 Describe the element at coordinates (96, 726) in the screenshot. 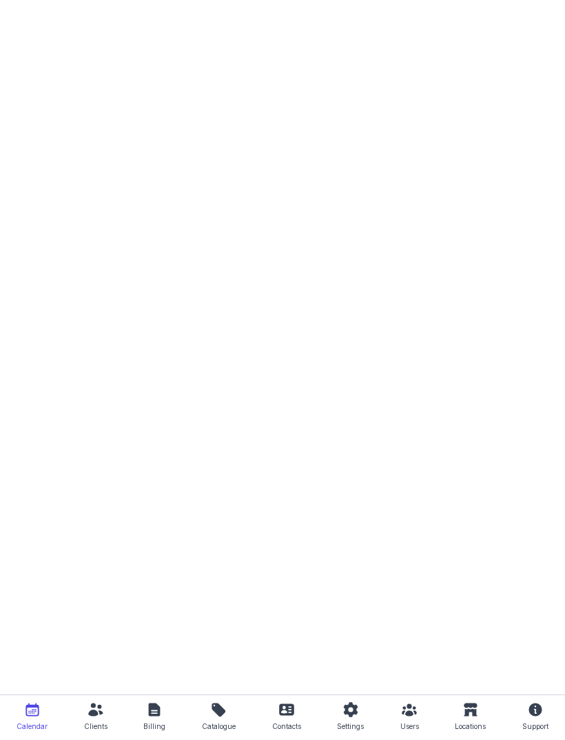

I see `div: Clients` at that location.